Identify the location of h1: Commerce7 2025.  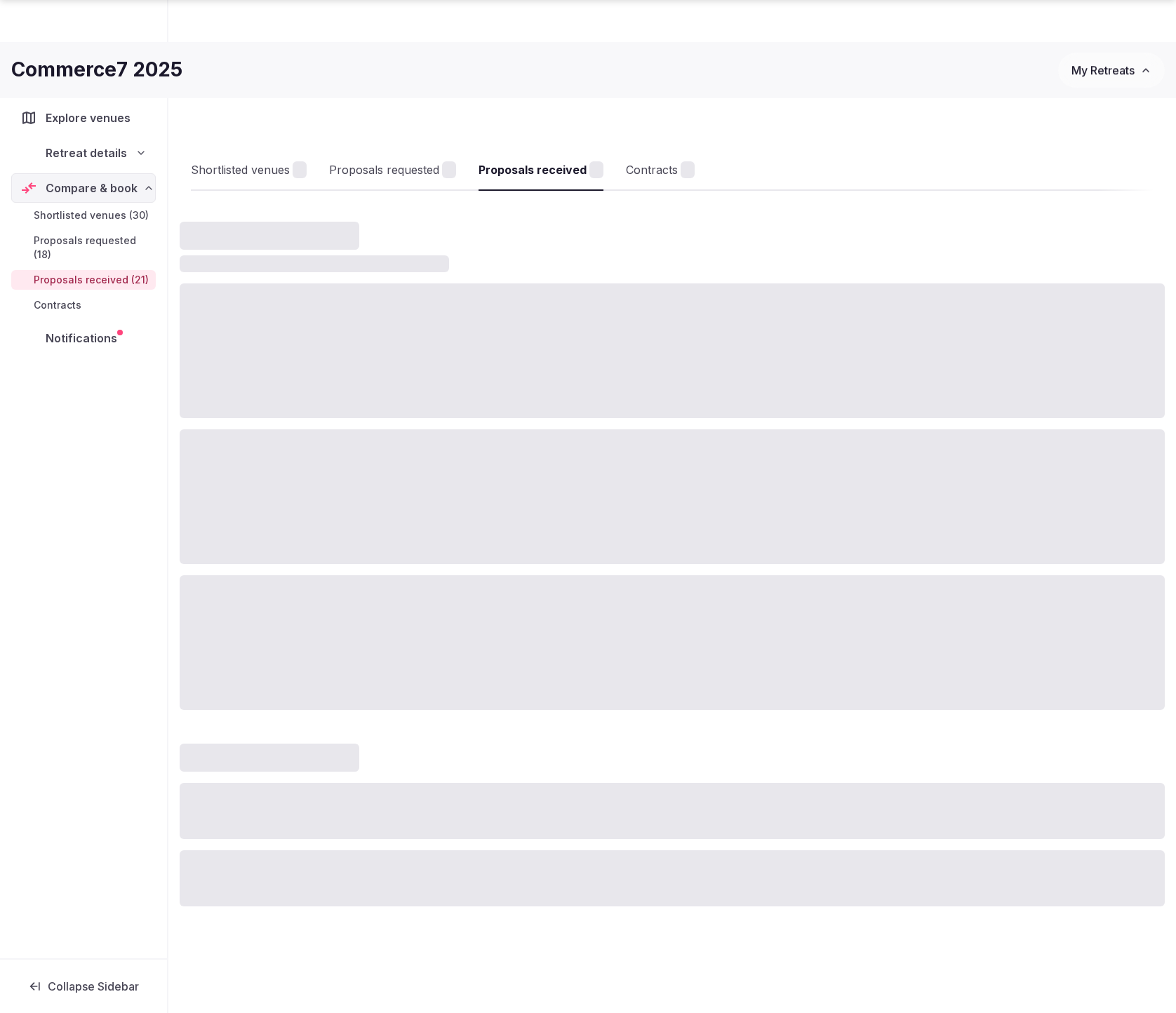
(97, 70).